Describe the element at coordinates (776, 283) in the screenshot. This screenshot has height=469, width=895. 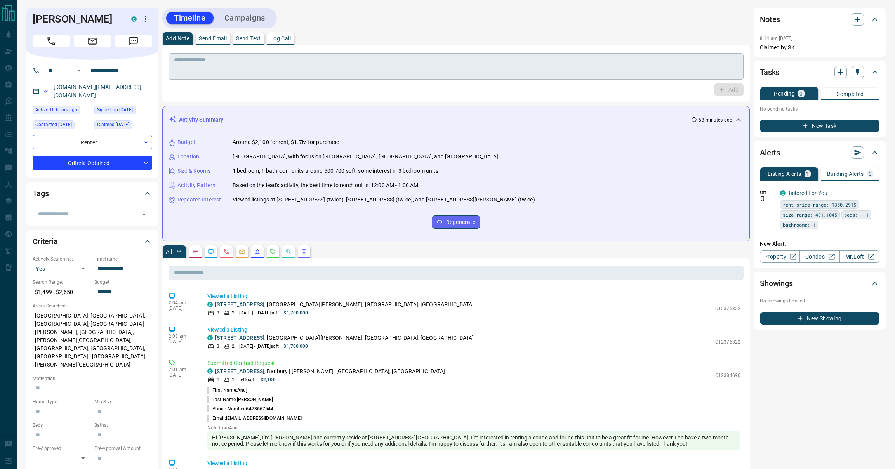
I see `h2: Showings` at that location.